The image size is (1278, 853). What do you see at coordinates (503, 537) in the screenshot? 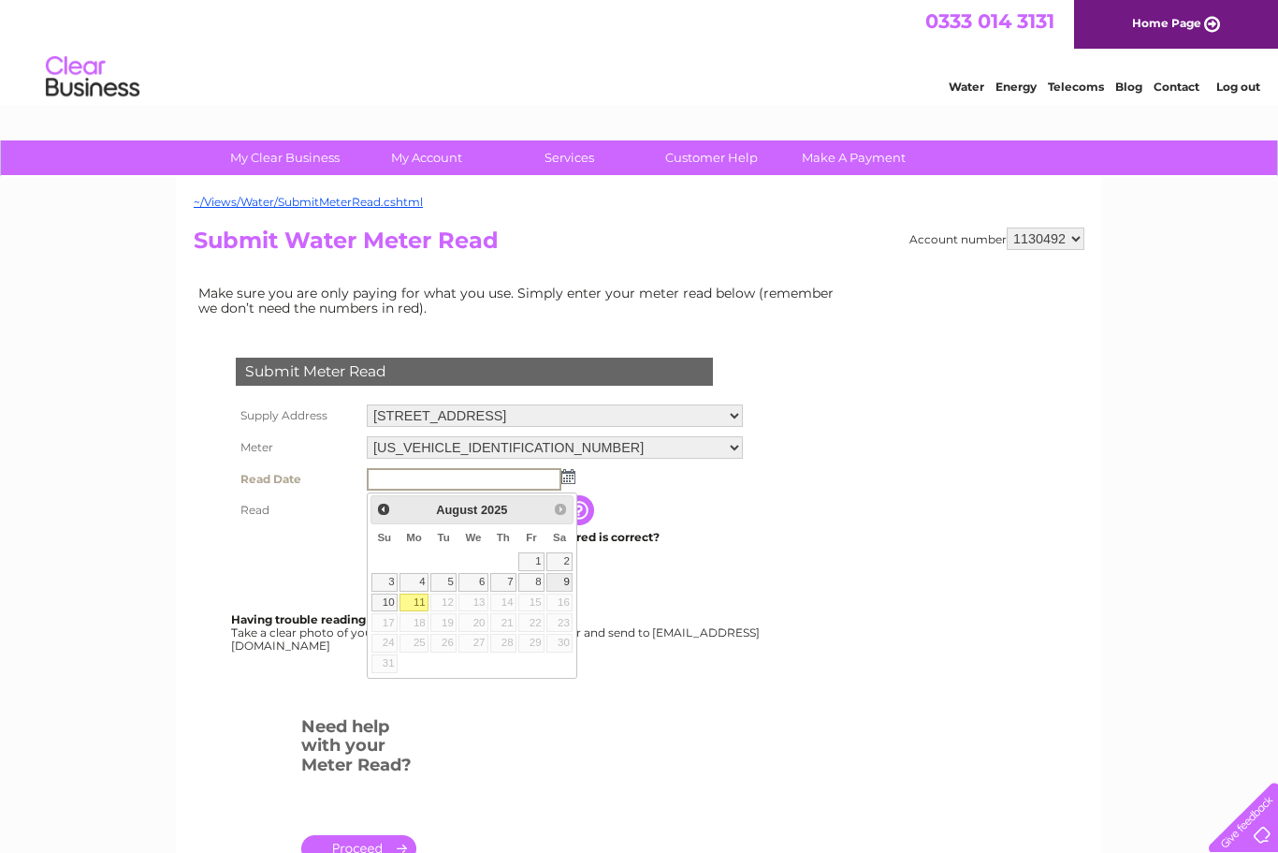
I see `span: Thursday` at bounding box center [503, 537].